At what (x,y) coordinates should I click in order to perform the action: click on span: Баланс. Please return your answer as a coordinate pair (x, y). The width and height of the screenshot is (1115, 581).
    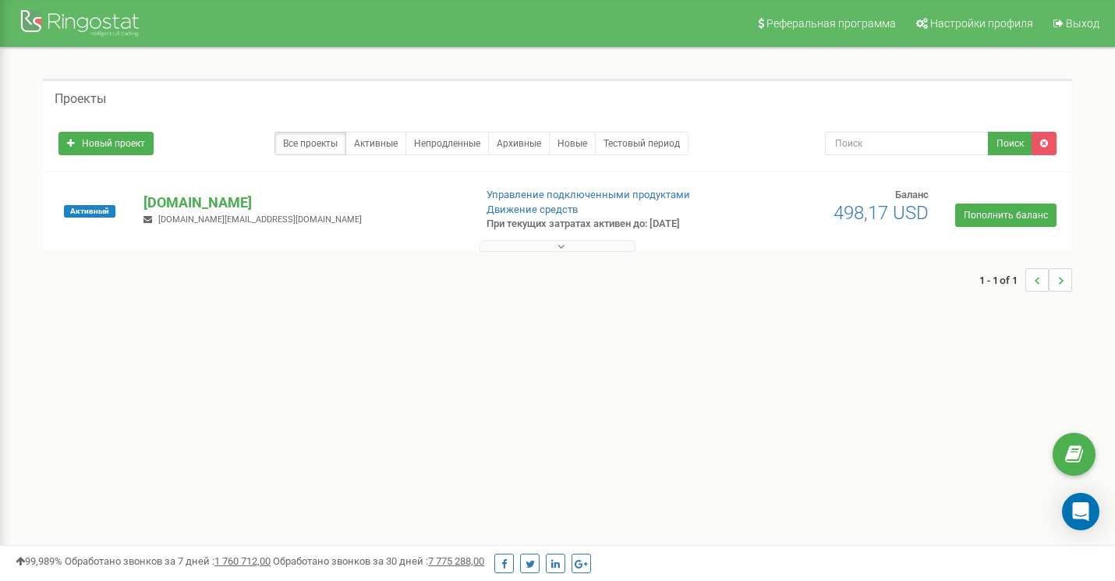
    Looking at the image, I should click on (911, 194).